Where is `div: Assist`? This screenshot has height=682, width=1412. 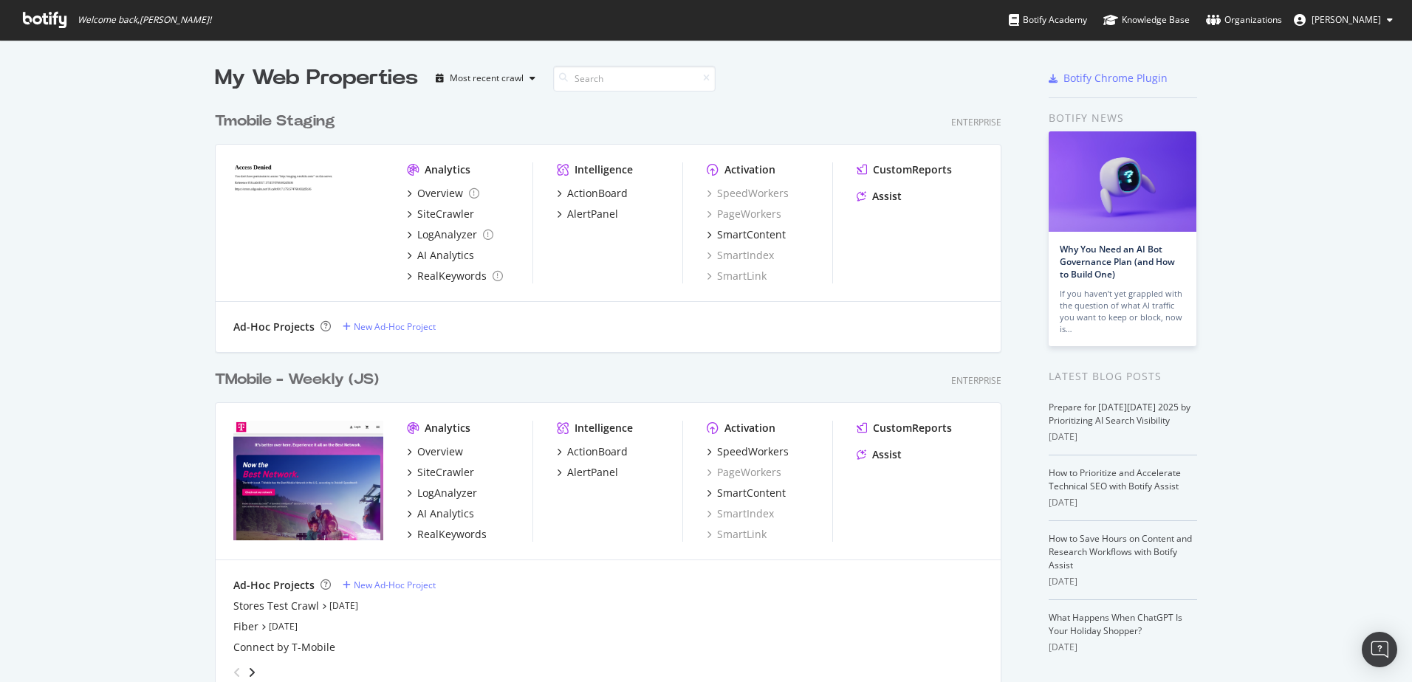 div: Assist is located at coordinates (887, 455).